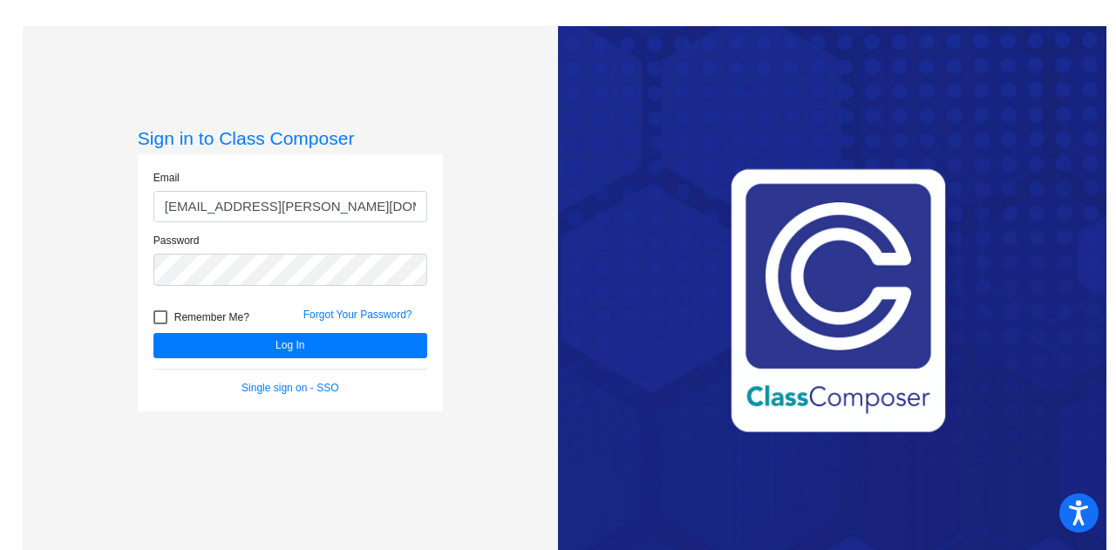  I want to click on label: Password, so click(176, 241).